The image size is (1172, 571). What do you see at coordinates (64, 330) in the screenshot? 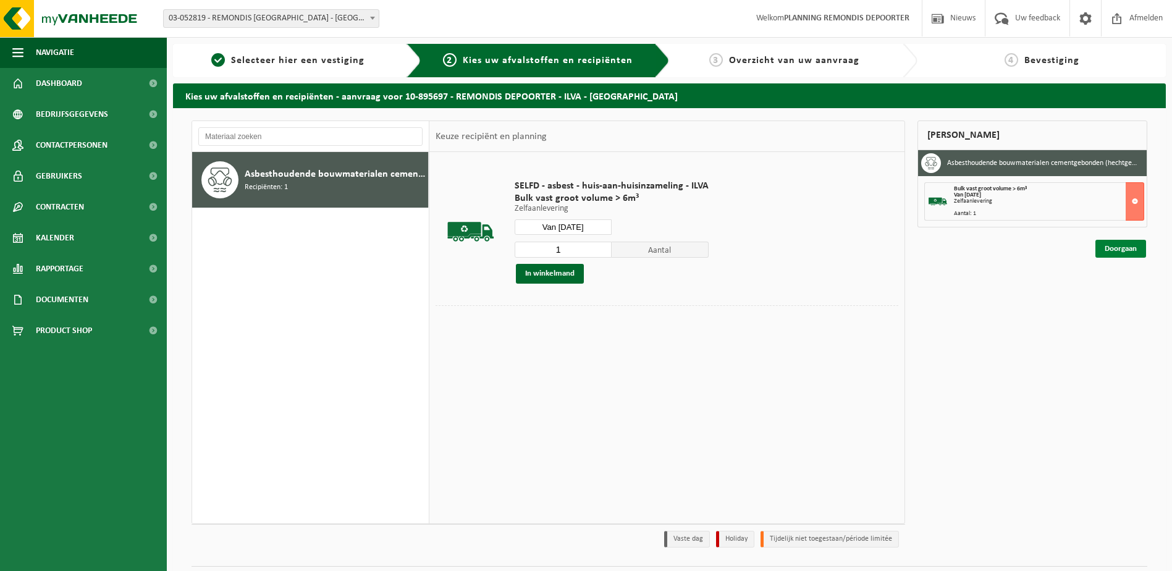
I see `span: Product Shop` at bounding box center [64, 330].